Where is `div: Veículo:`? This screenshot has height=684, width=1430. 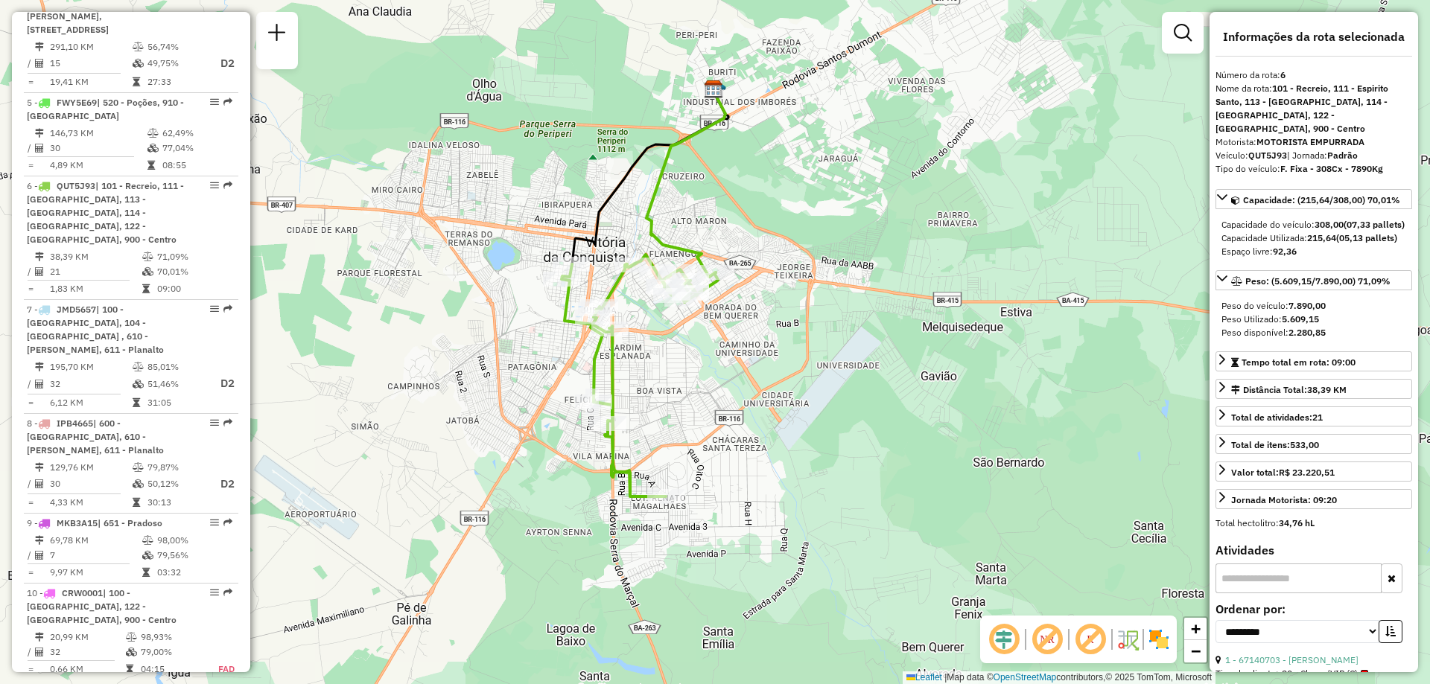 div: Veículo: is located at coordinates (1313, 156).